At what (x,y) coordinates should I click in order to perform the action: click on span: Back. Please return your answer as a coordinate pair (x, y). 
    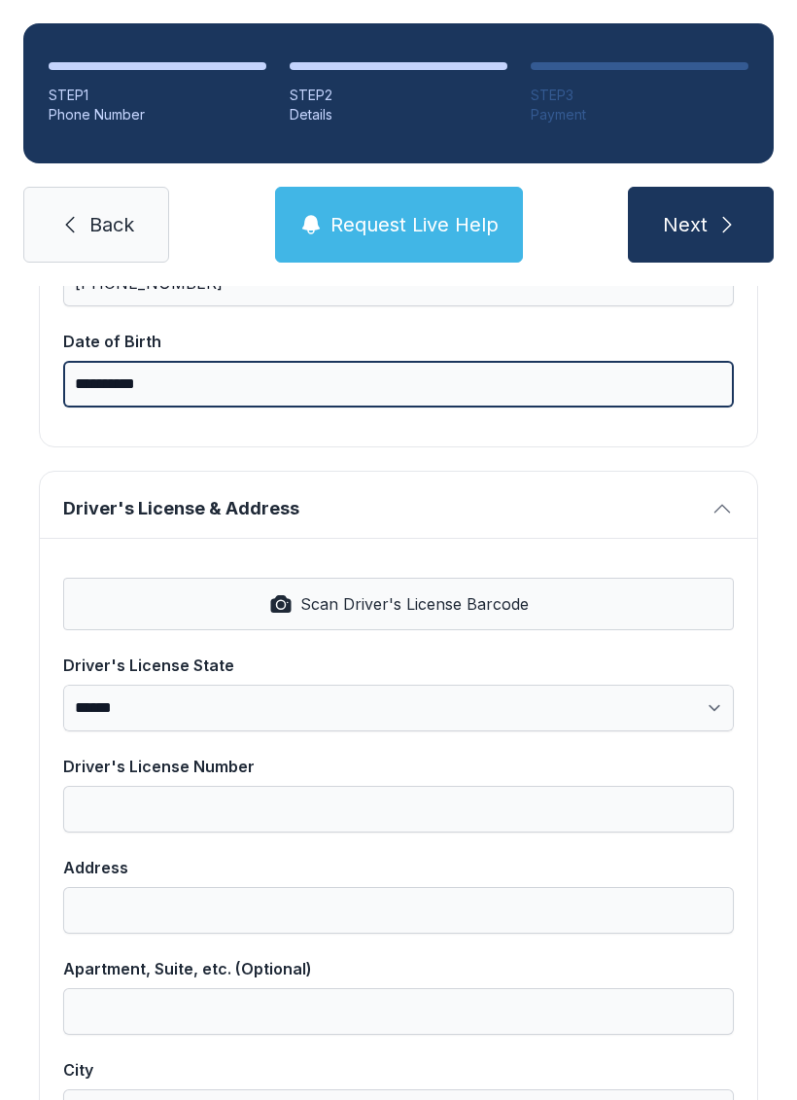
    Looking at the image, I should click on (112, 225).